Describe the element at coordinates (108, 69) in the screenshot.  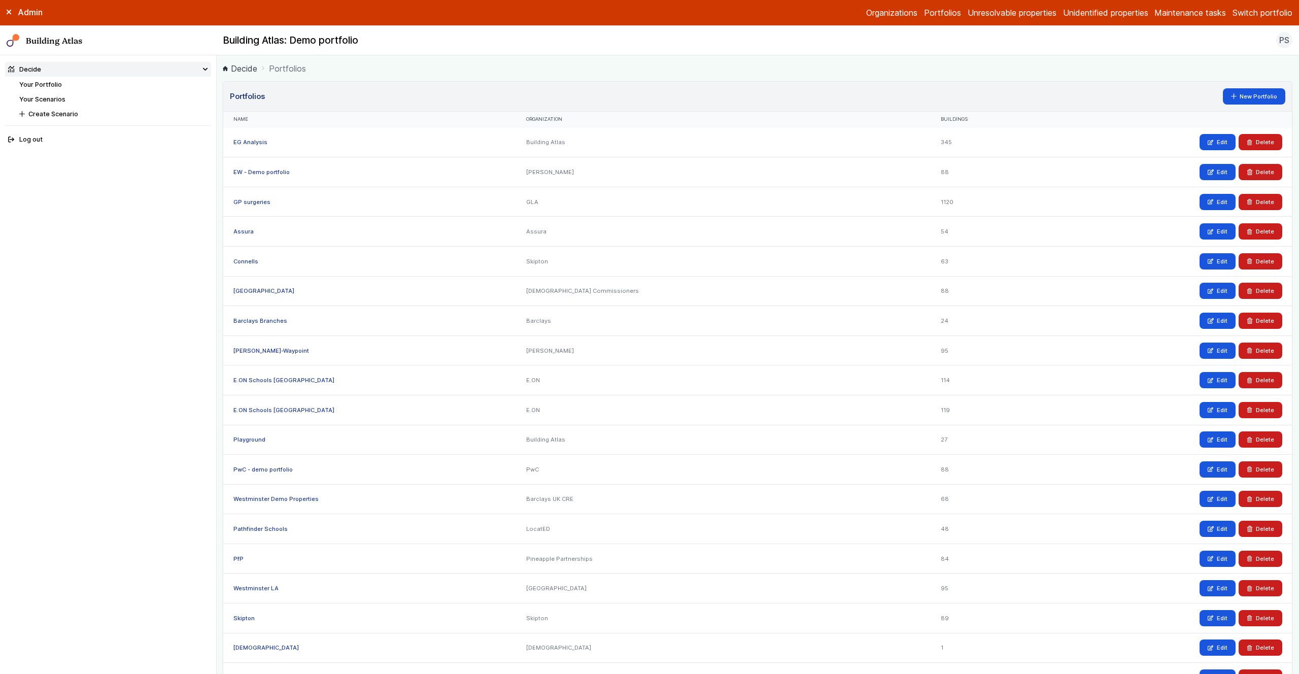
I see `summary: Decide` at that location.